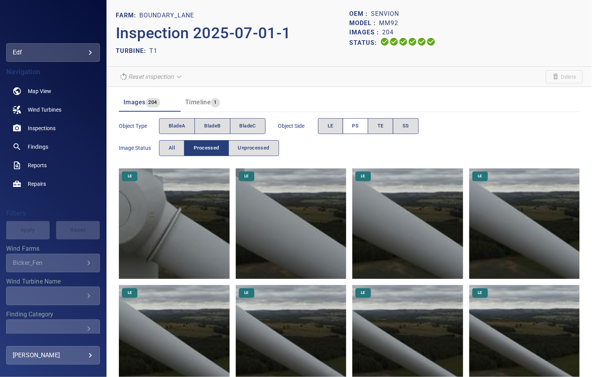  I want to click on button: LE, so click(331, 126).